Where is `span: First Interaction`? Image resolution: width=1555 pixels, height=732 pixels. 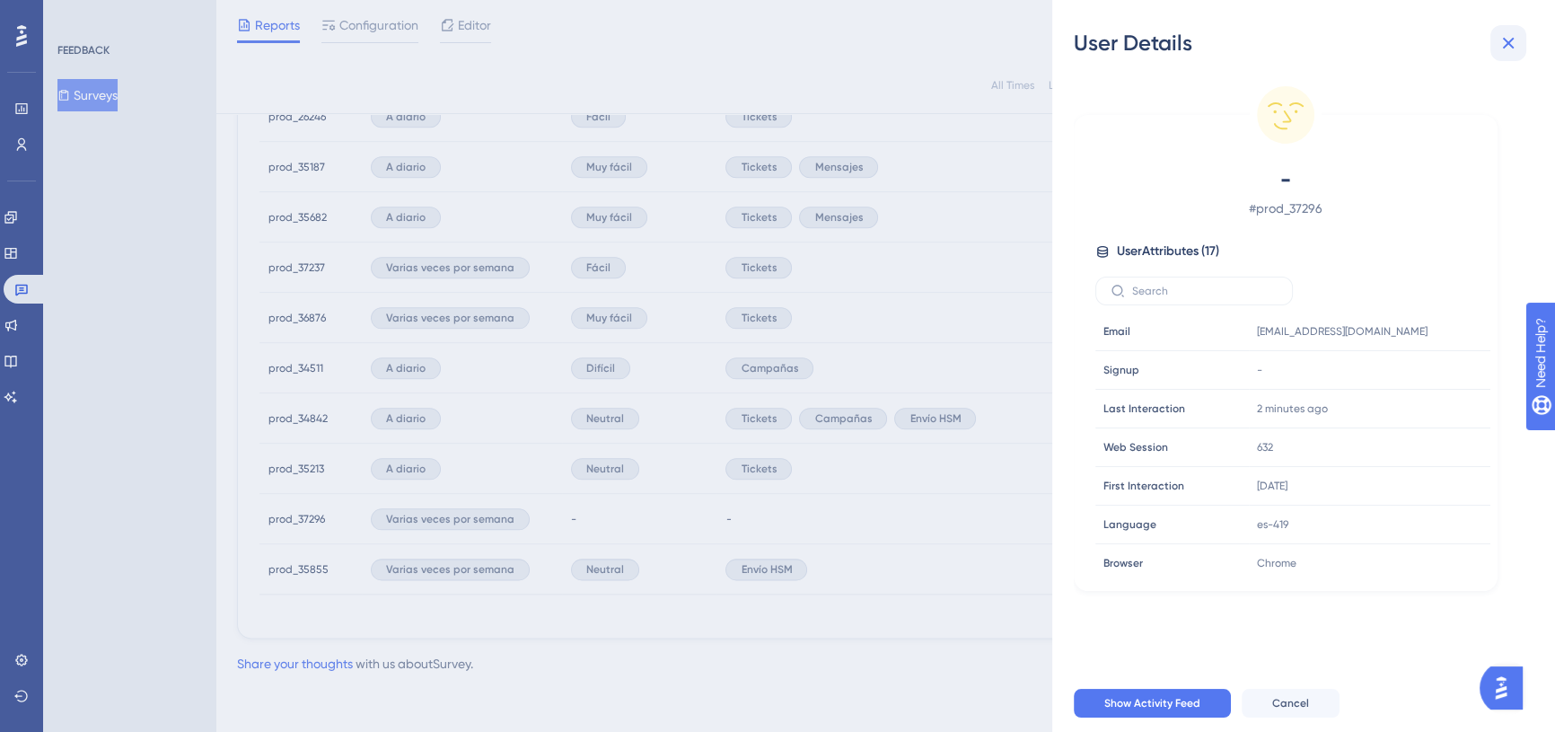 span: First Interaction is located at coordinates (1143, 486).